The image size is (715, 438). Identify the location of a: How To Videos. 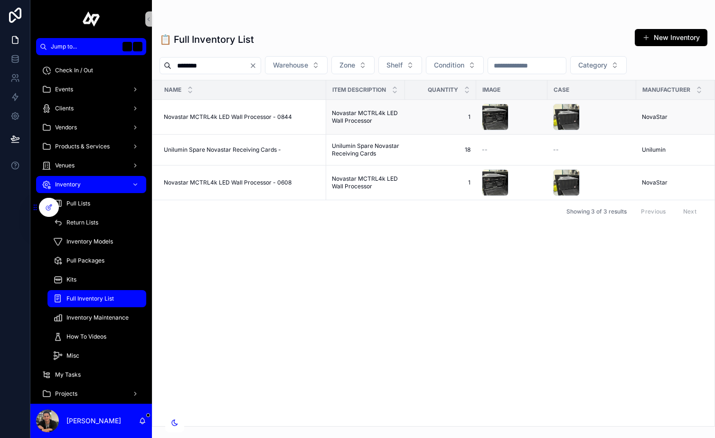
(97, 336).